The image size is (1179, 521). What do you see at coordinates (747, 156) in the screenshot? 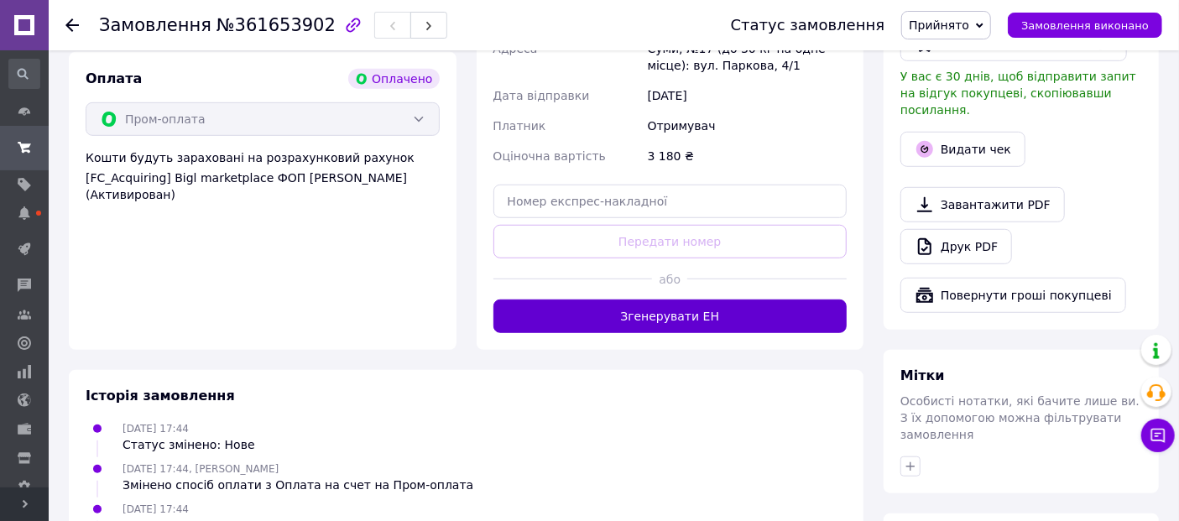
I see `div: 3 180 ₴` at bounding box center [747, 156].